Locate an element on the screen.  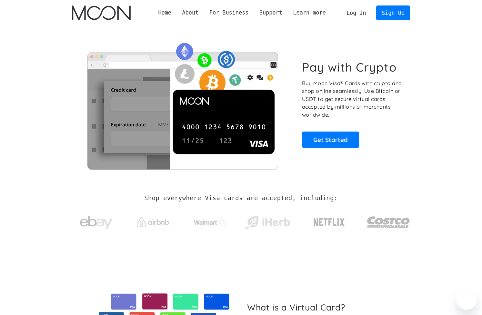
img: ebay is located at coordinates (96, 223).